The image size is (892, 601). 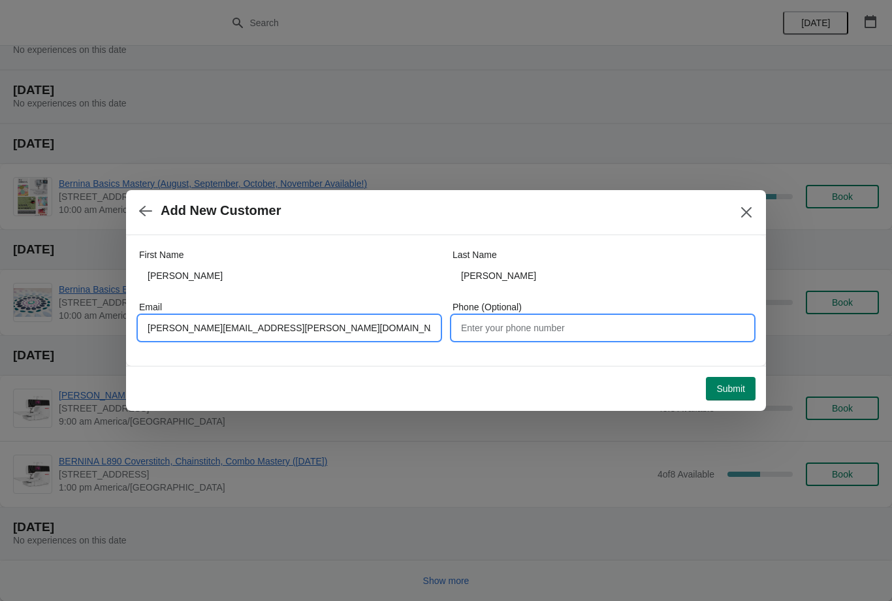 What do you see at coordinates (150, 307) in the screenshot?
I see `label: Email` at bounding box center [150, 307].